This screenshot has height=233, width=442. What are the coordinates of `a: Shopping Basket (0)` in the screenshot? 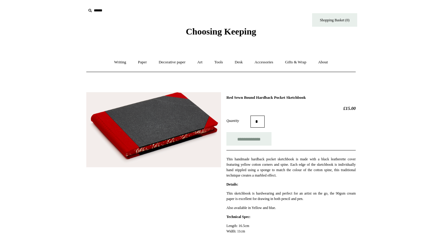 It's located at (335, 20).